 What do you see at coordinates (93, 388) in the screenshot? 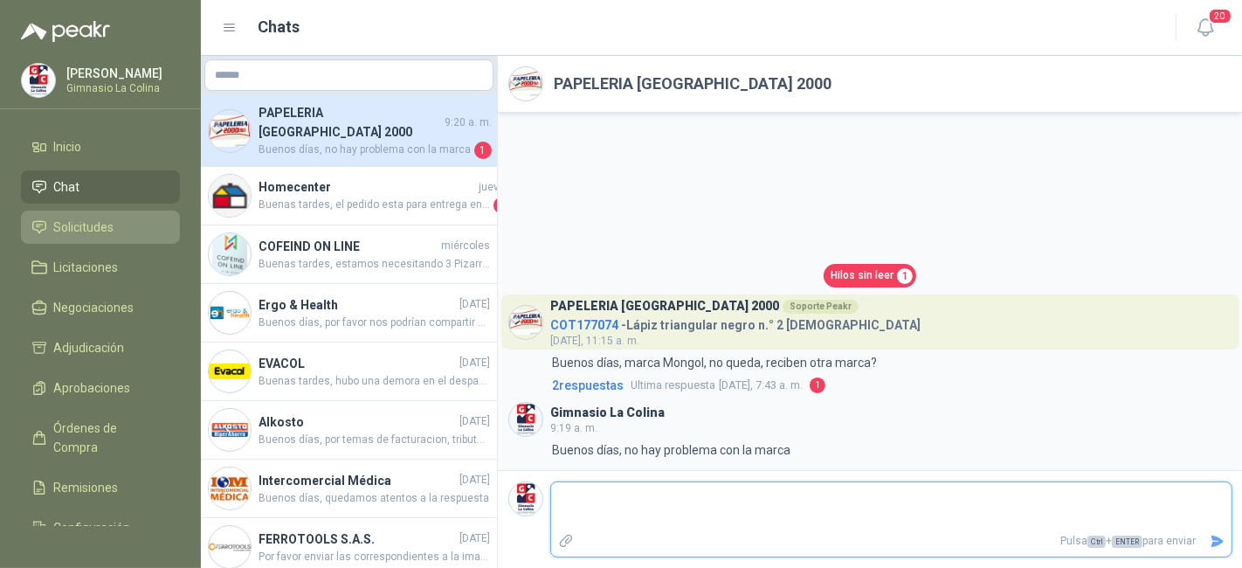
I see `span: Aprobaciones` at bounding box center [93, 388].